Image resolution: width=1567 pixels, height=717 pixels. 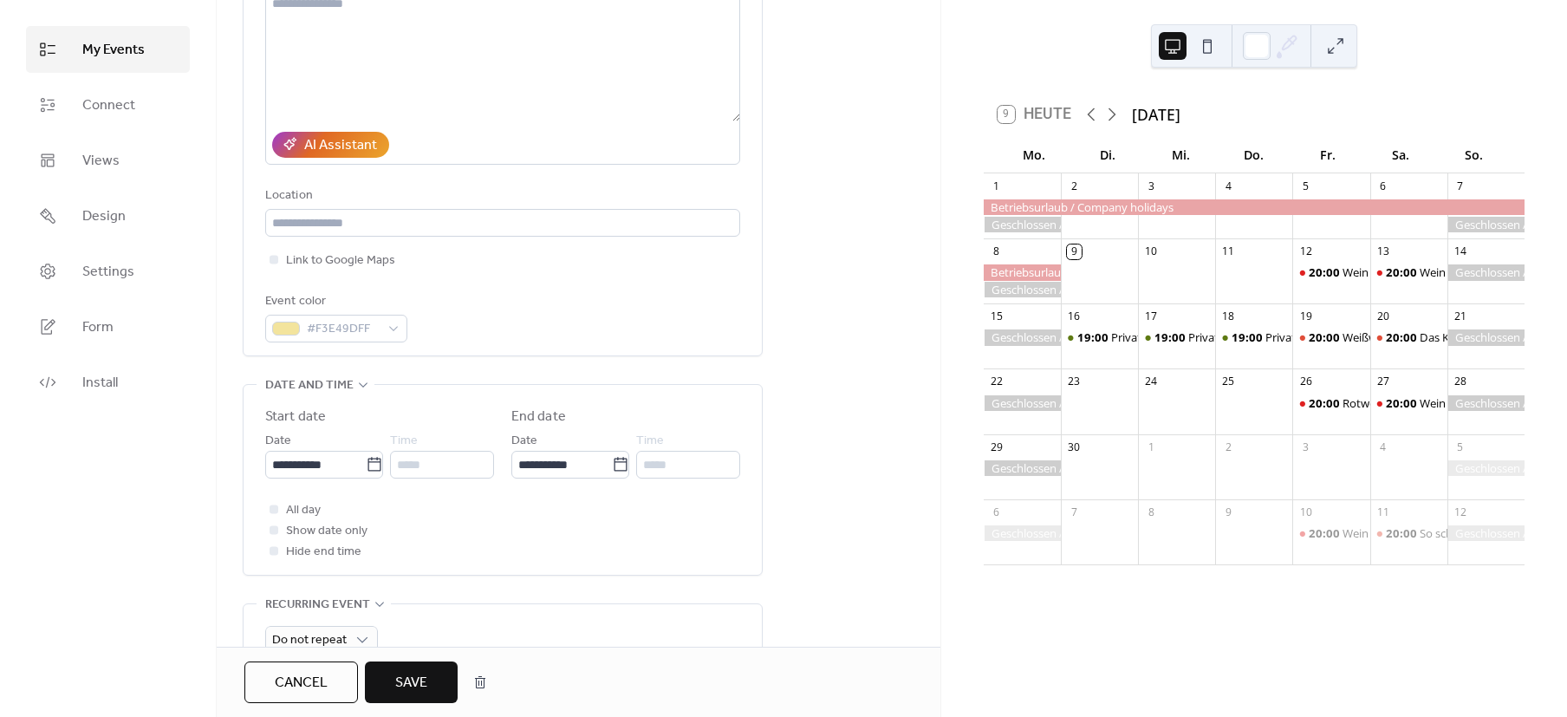 What do you see at coordinates (1460, 316) in the screenshot?
I see `div: 21` at bounding box center [1460, 316].